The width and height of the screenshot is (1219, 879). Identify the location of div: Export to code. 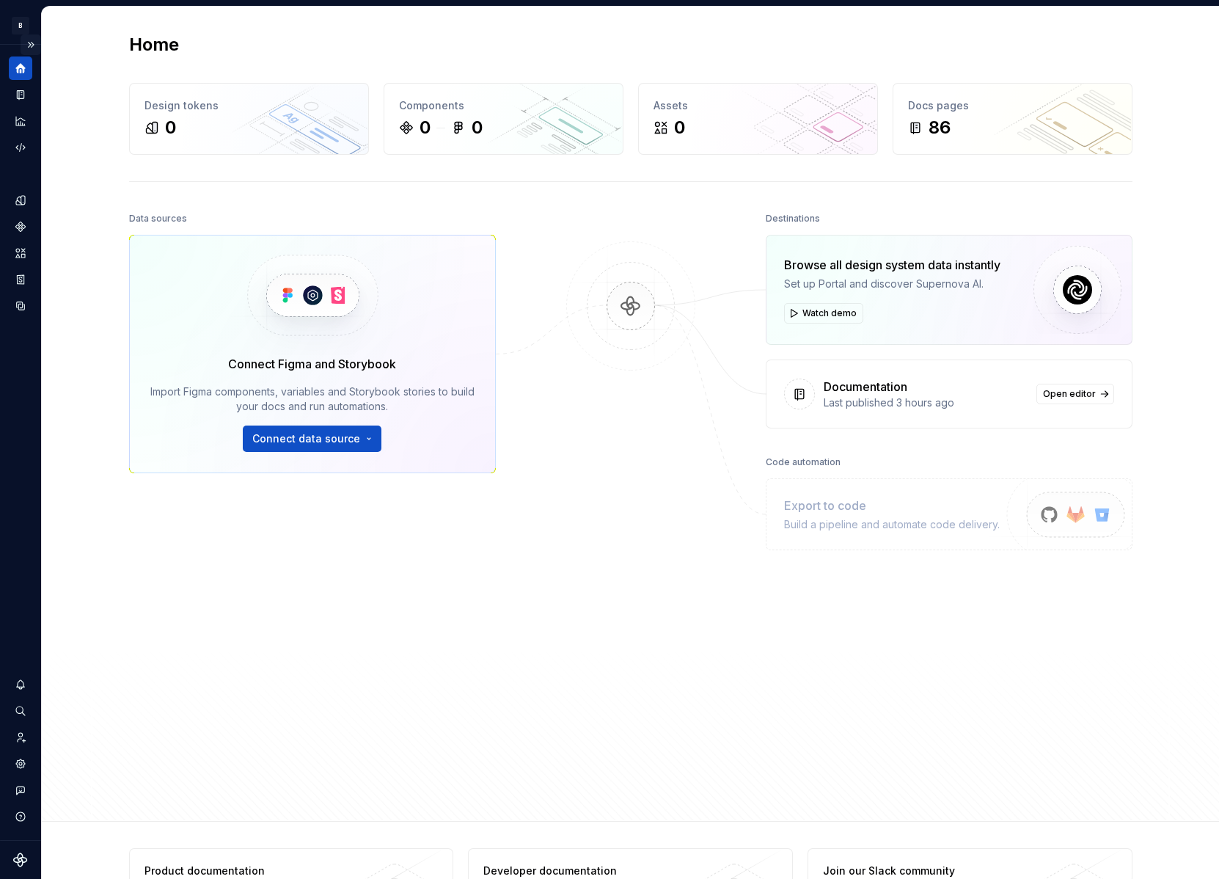
(892, 505).